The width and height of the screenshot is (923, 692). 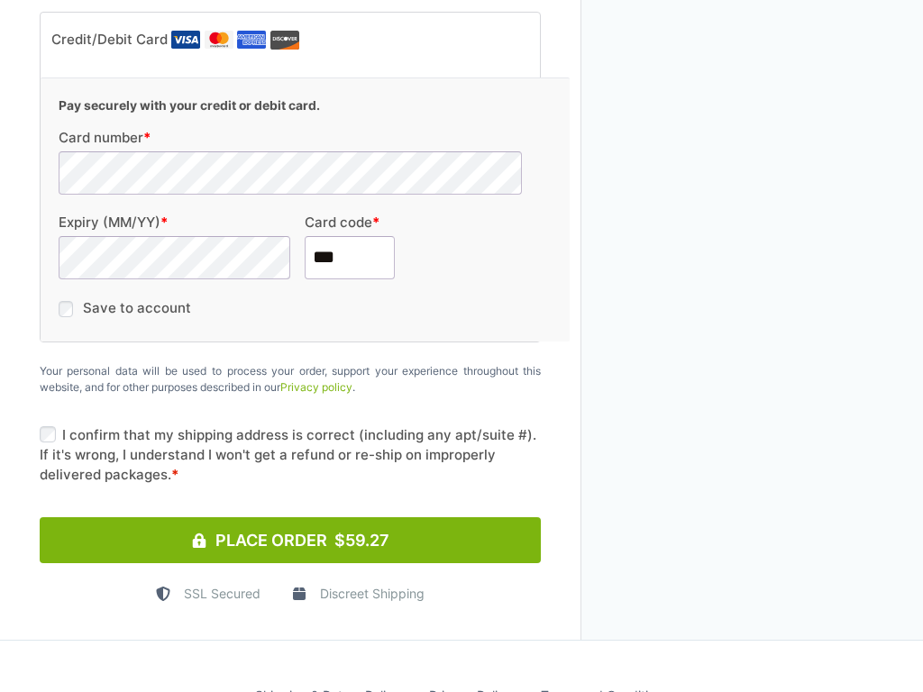 I want to click on a: Privacy policy, so click(x=316, y=387).